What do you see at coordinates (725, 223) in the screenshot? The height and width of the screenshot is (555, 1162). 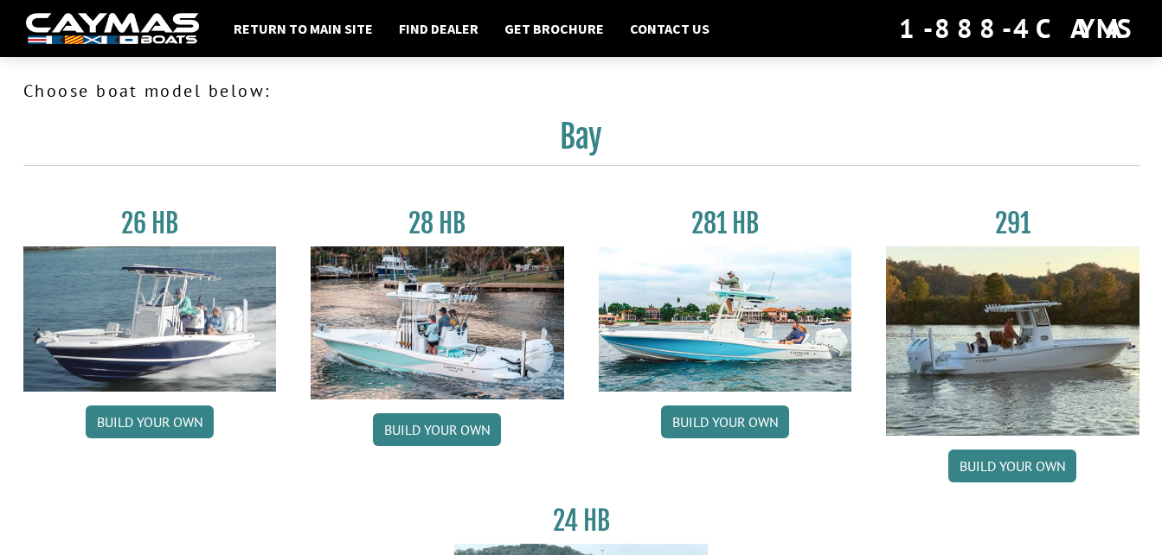 I see `h3: 281 HB` at bounding box center [725, 223].